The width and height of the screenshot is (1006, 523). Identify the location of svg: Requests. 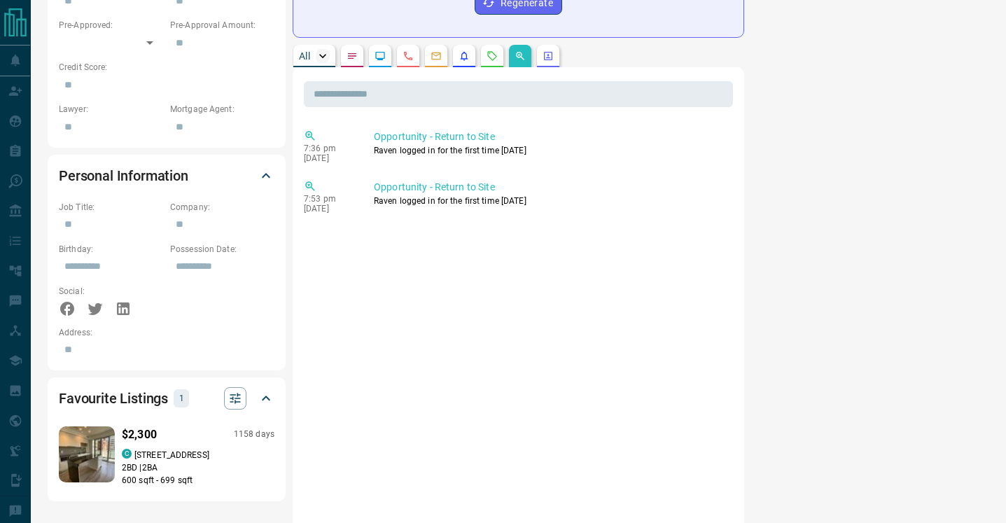
(492, 56).